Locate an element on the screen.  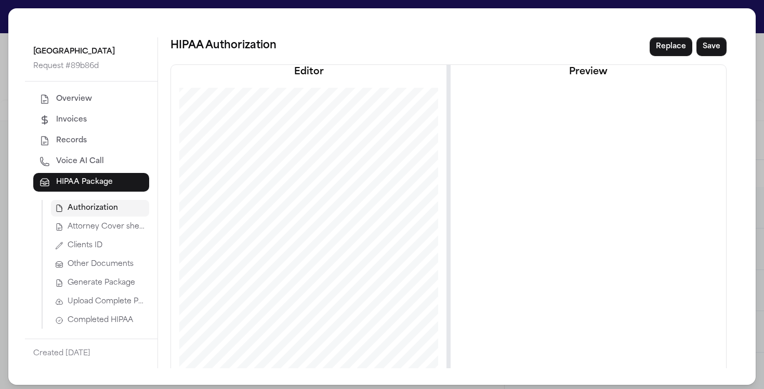
button: Clients ID is located at coordinates (100, 246).